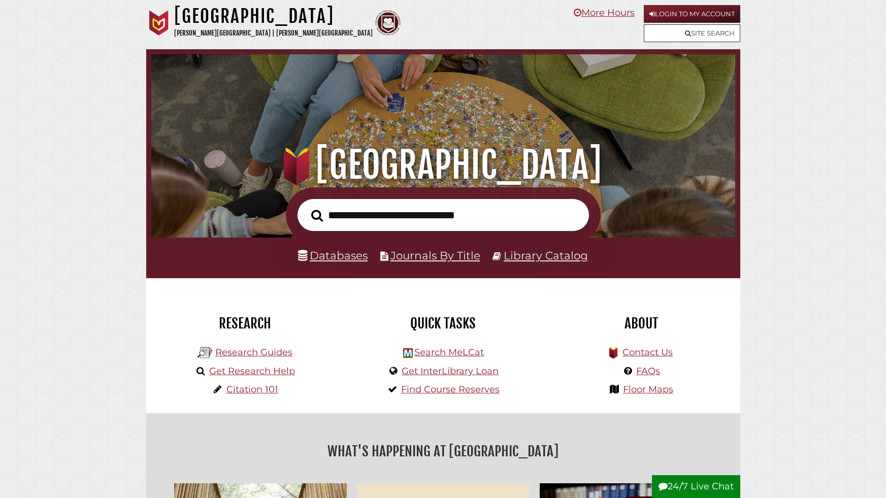 The image size is (886, 498). Describe the element at coordinates (648, 390) in the screenshot. I see `a: Floor Maps` at that location.